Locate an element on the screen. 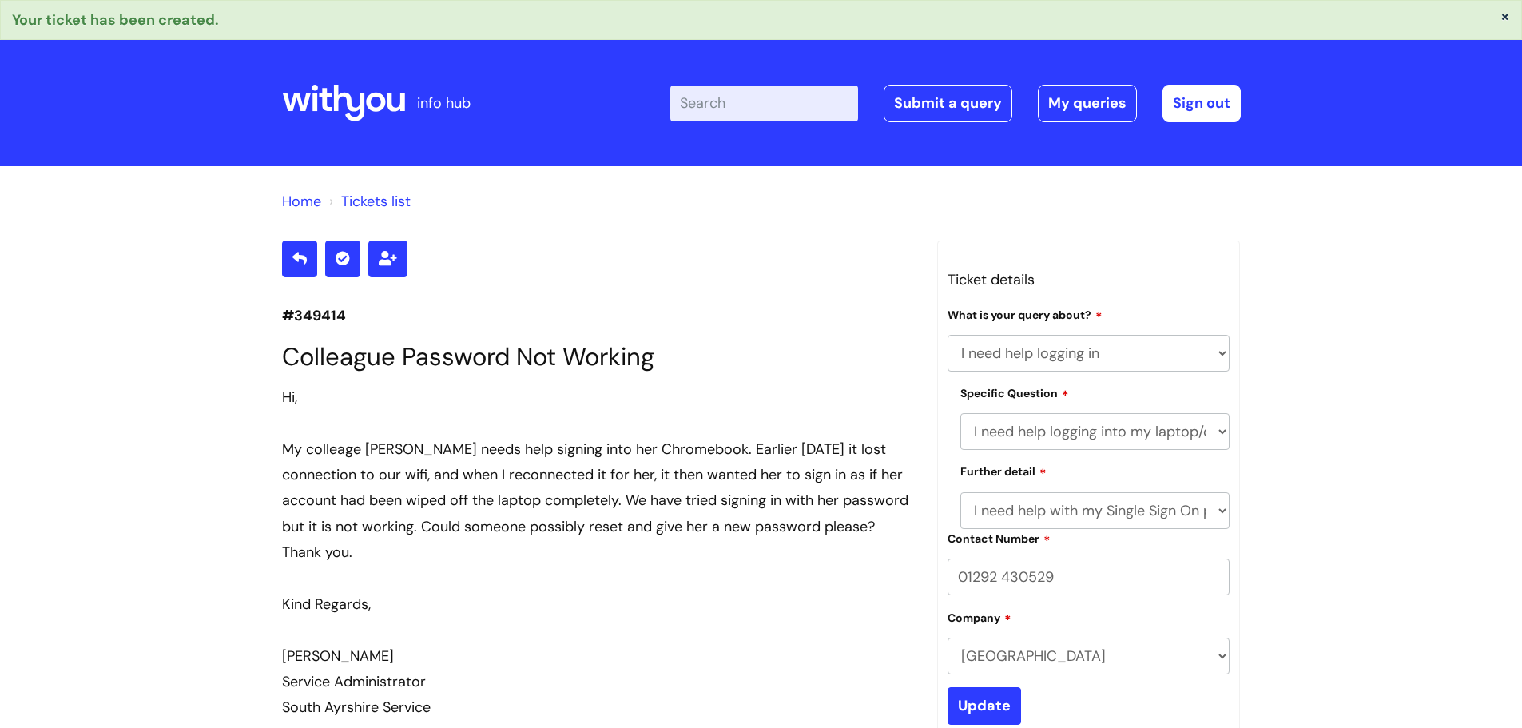  a: Tickets list is located at coordinates (375, 201).